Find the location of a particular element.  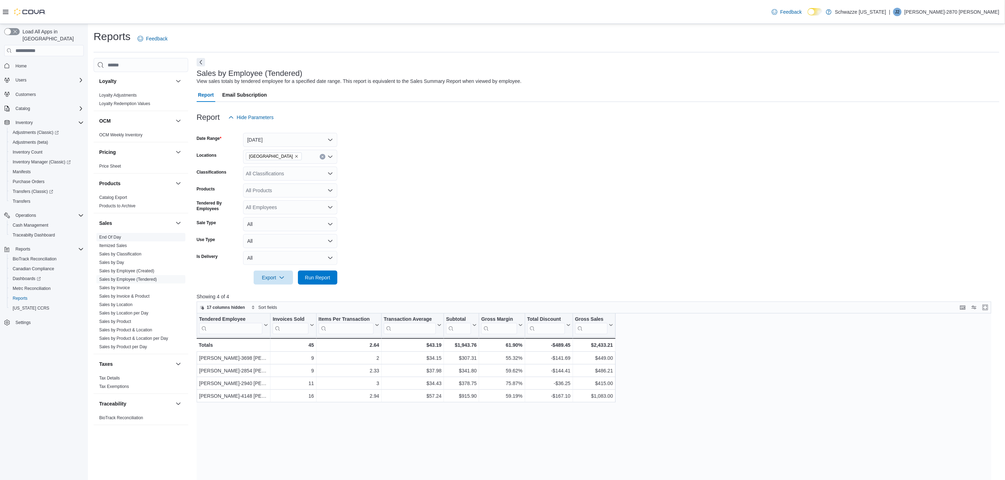

div: 11 is located at coordinates (293, 384).